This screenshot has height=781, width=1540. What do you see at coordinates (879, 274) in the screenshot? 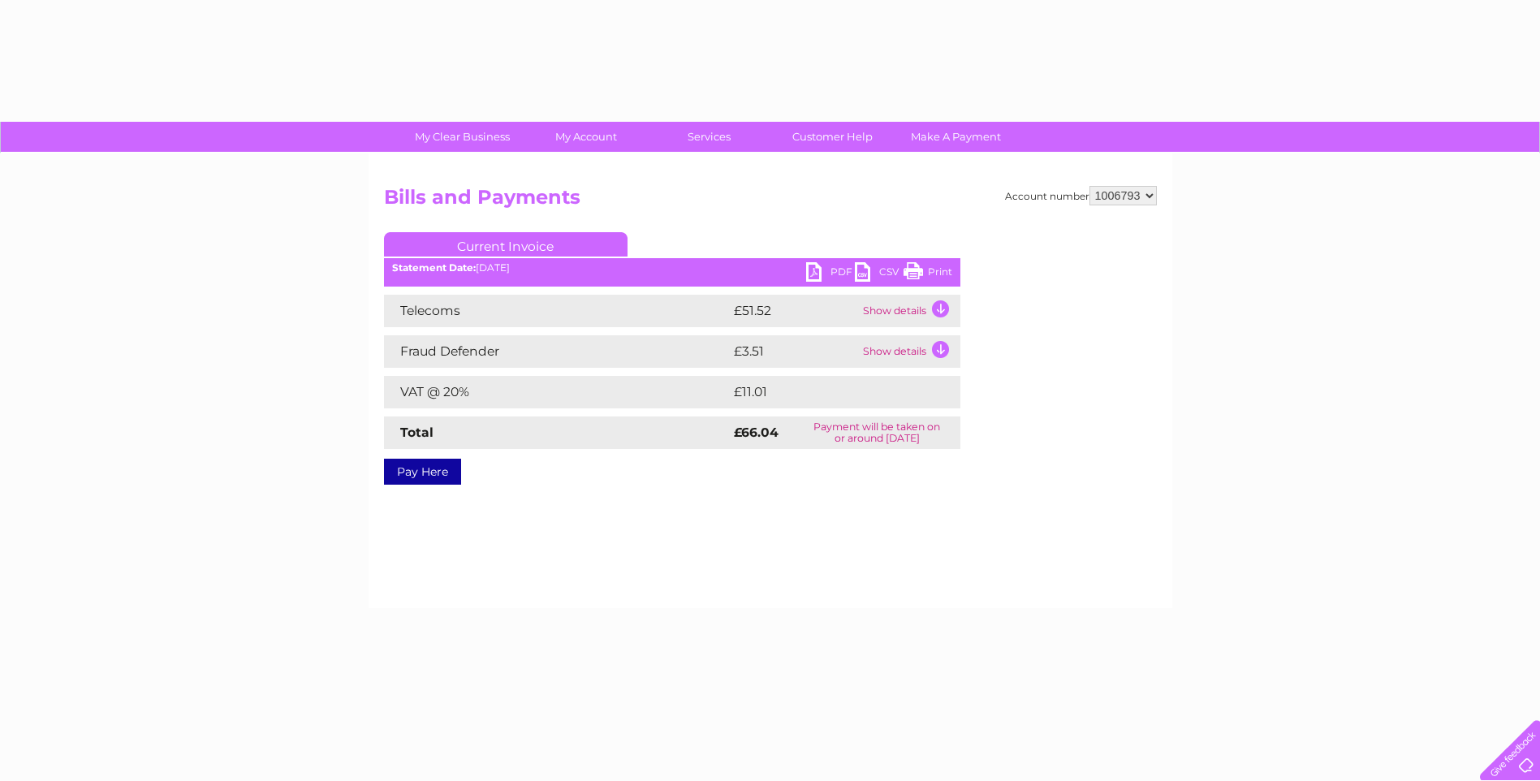
I see `a: CSV` at bounding box center [879, 274].